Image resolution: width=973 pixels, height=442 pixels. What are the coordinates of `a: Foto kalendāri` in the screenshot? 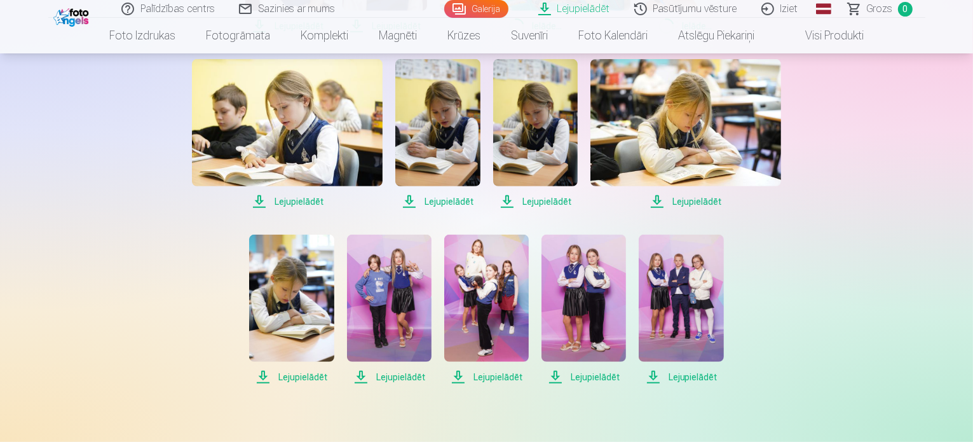 It's located at (612, 36).